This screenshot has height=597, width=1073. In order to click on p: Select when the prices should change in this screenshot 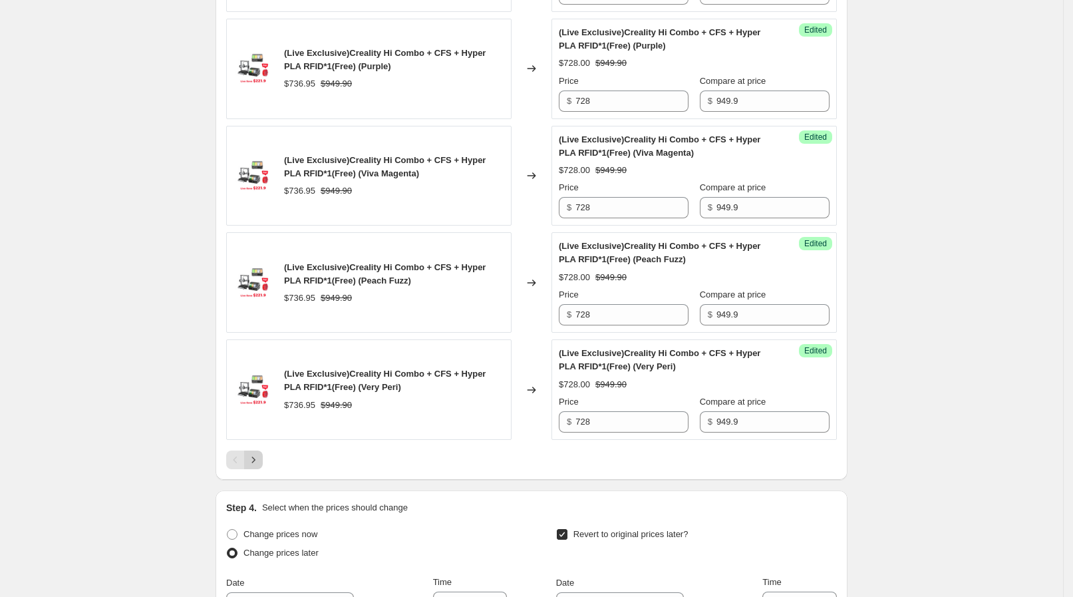, I will do `click(335, 508)`.